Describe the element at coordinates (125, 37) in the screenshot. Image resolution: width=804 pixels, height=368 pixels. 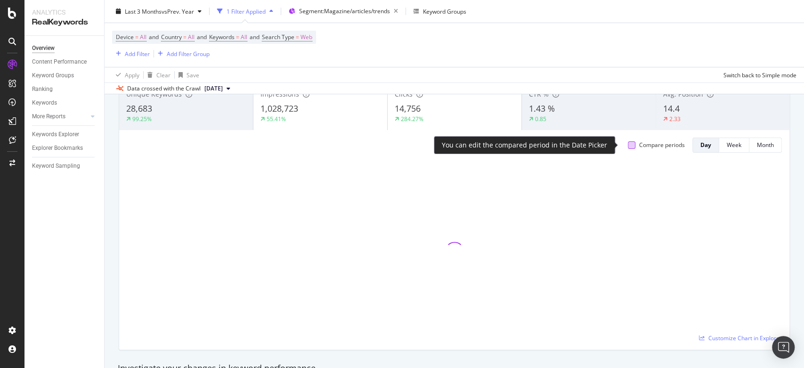
I see `span: Device` at that location.